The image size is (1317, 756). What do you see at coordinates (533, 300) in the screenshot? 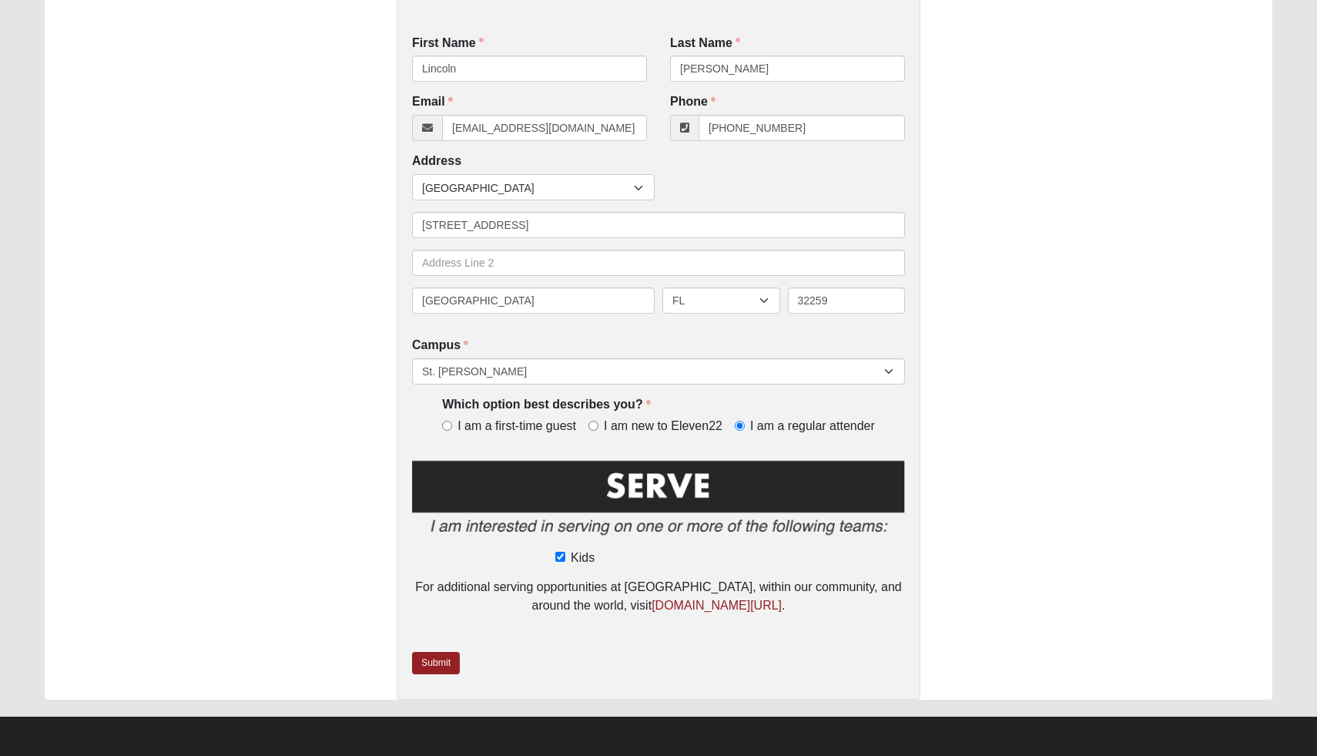
I see `input: City` at bounding box center [533, 300].